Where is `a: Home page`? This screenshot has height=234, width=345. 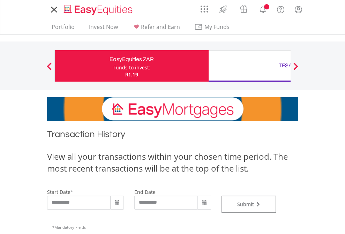 a: Home page is located at coordinates (98, 9).